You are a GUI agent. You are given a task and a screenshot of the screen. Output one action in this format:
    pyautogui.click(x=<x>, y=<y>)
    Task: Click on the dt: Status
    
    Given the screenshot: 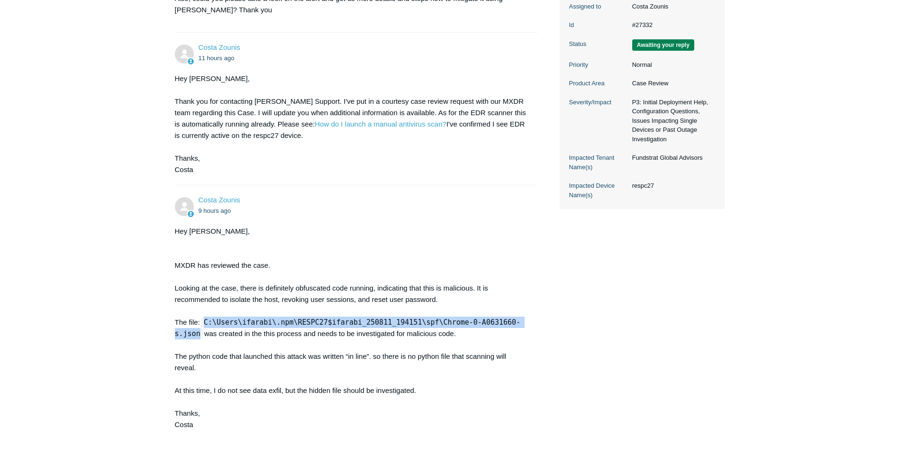 What is the action you would take?
    pyautogui.click(x=598, y=44)
    